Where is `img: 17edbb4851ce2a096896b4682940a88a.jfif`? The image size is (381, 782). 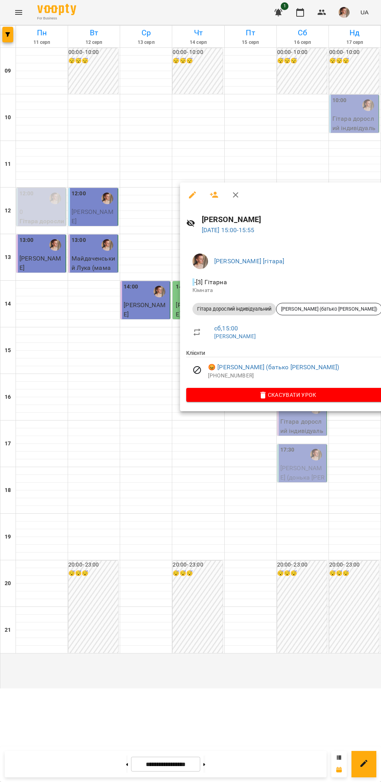 img: 17edbb4851ce2a096896b4682940a88a.jfif is located at coordinates (200, 261).